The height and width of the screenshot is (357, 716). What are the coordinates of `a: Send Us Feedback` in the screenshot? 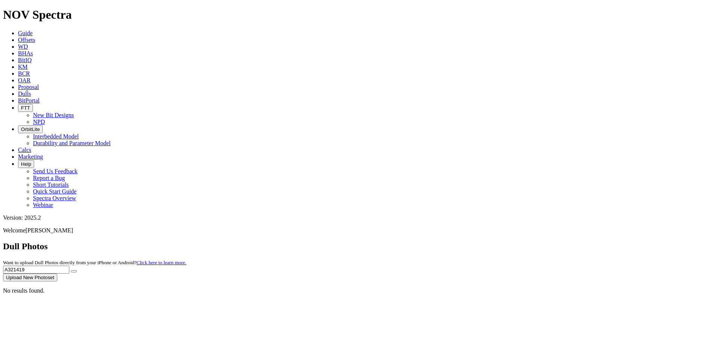 It's located at (55, 171).